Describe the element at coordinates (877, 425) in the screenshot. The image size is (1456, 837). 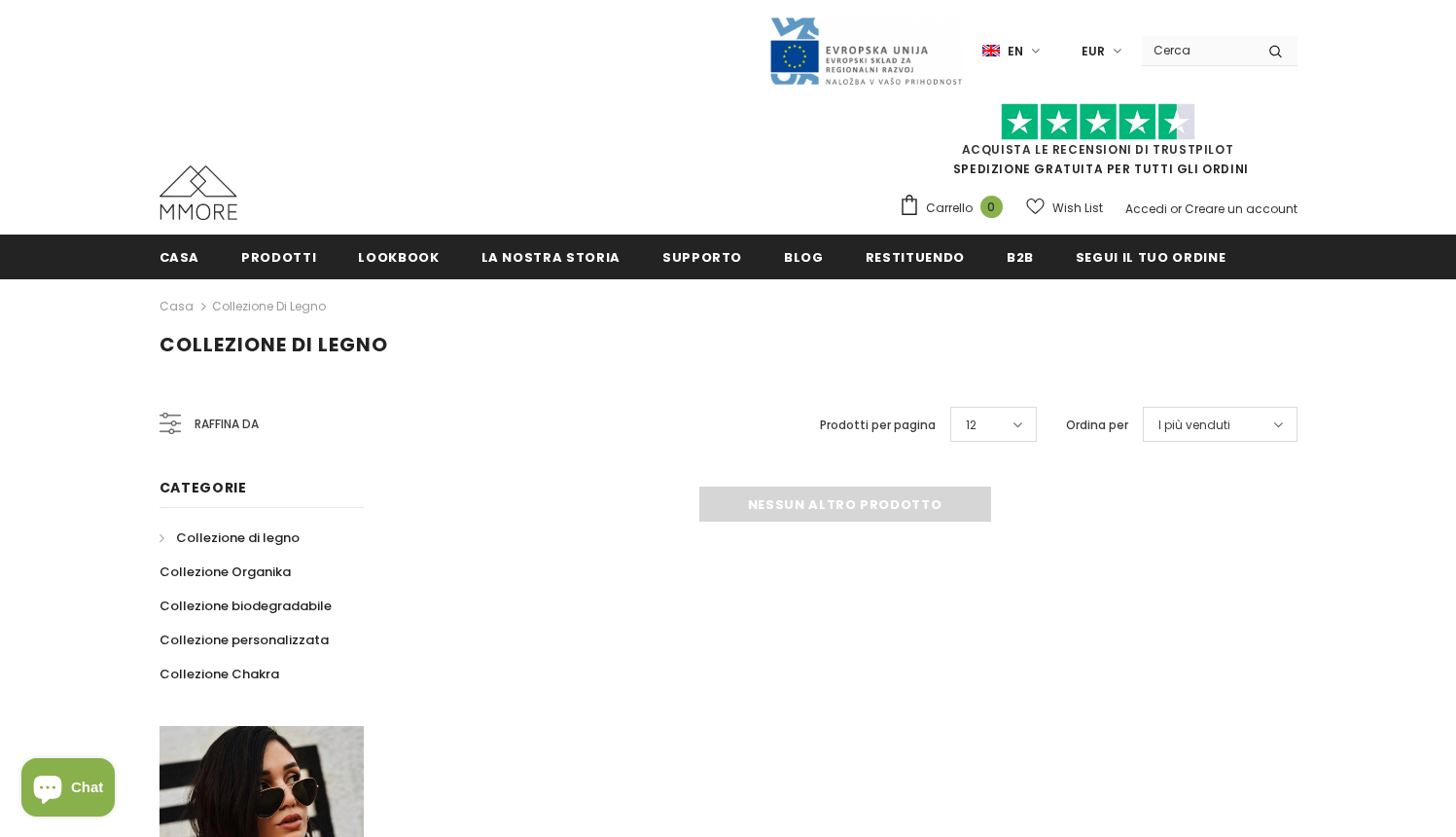
I see `label: Prodotti per pagina` at that location.